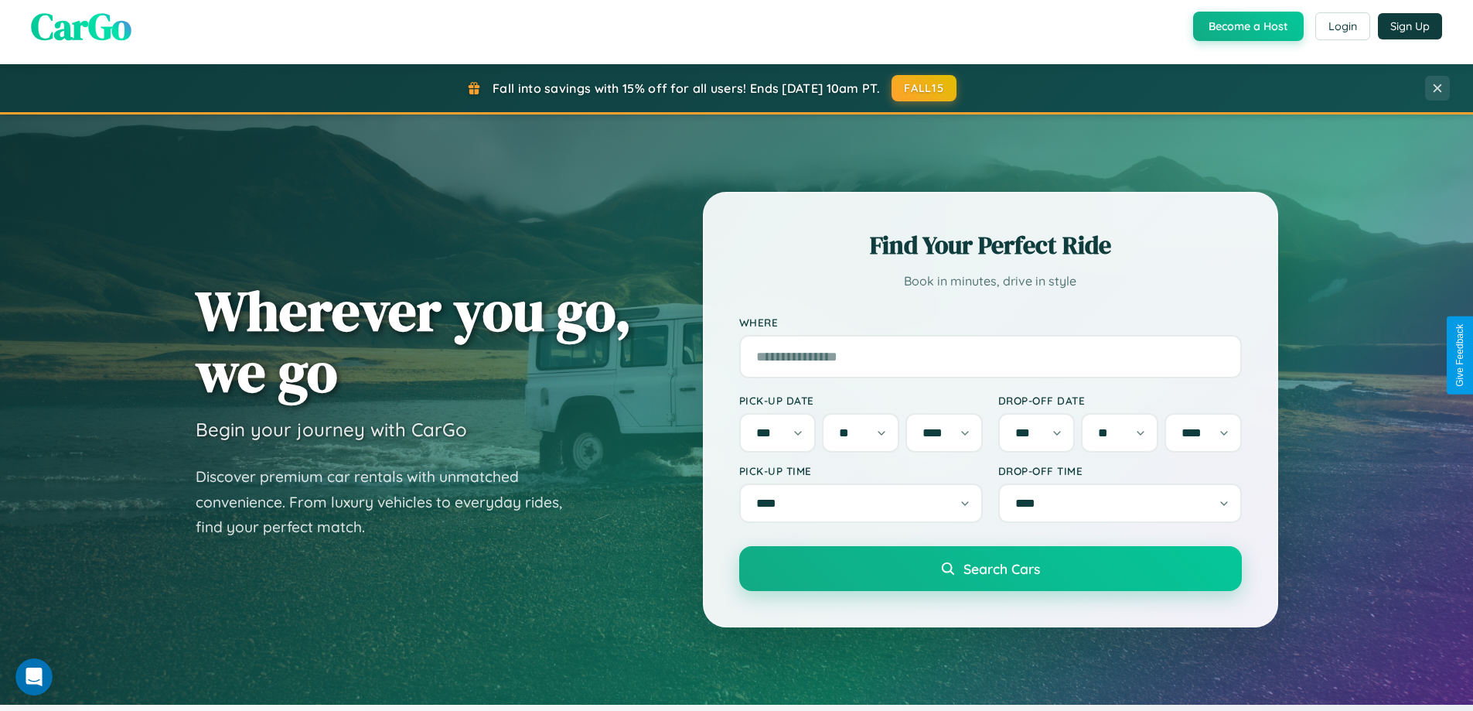 Image resolution: width=1473 pixels, height=711 pixels. I want to click on span: Search Cars, so click(1002, 568).